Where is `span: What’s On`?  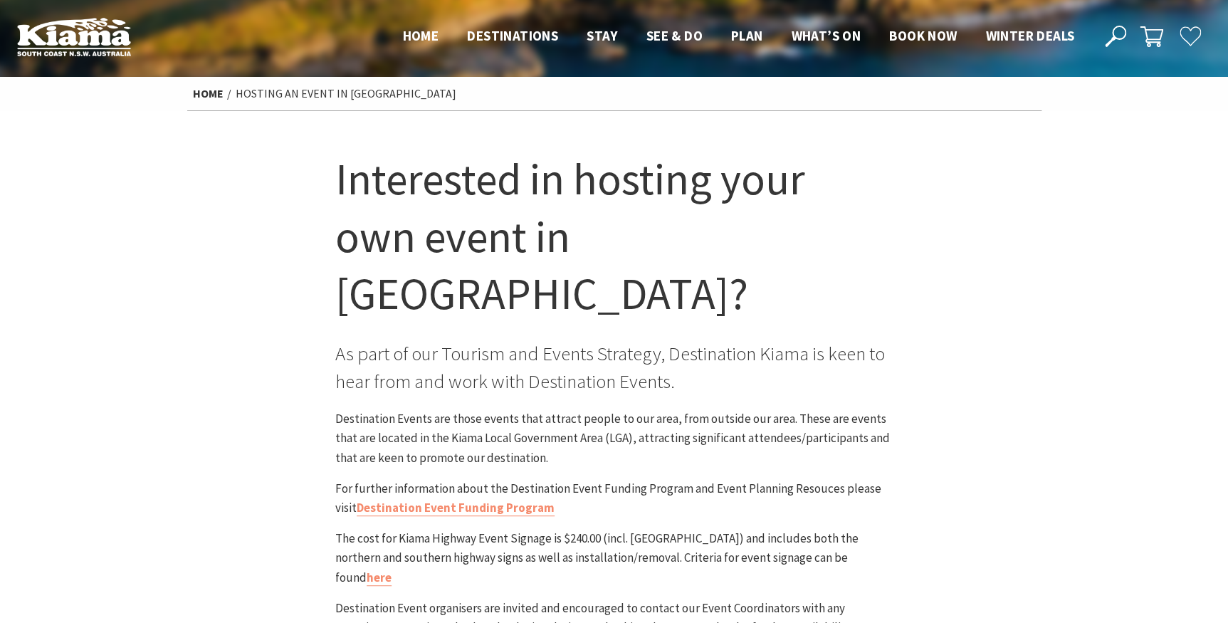 span: What’s On is located at coordinates (826, 36).